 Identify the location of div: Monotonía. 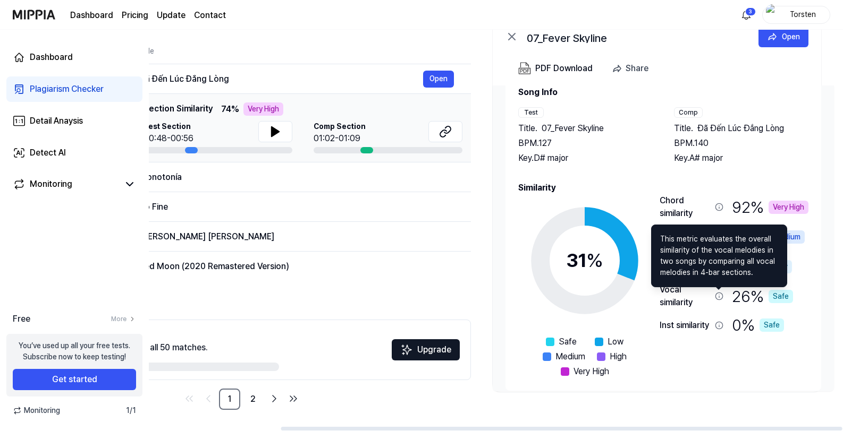
(297, 177).